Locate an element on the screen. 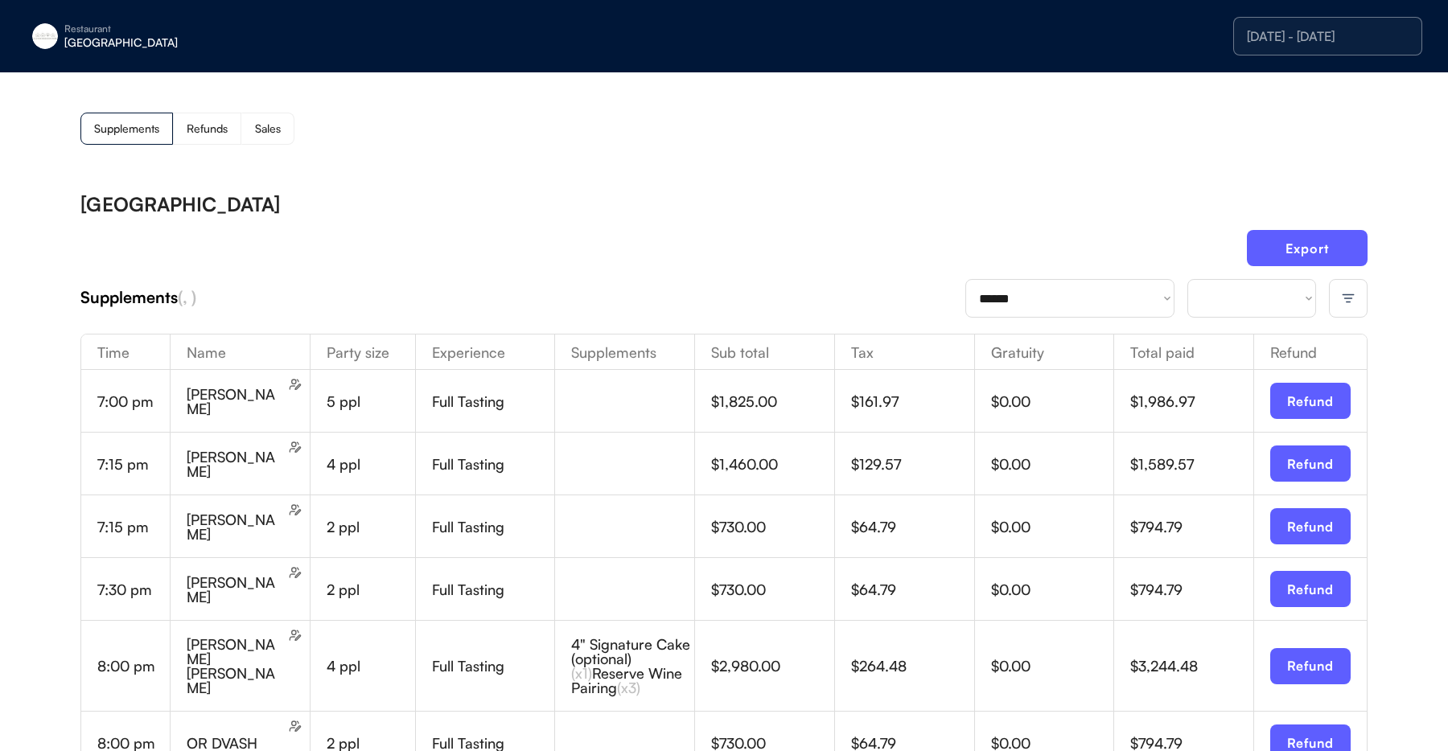 Image resolution: width=1448 pixels, height=751 pixels. div: $264.48 is located at coordinates (912, 666).